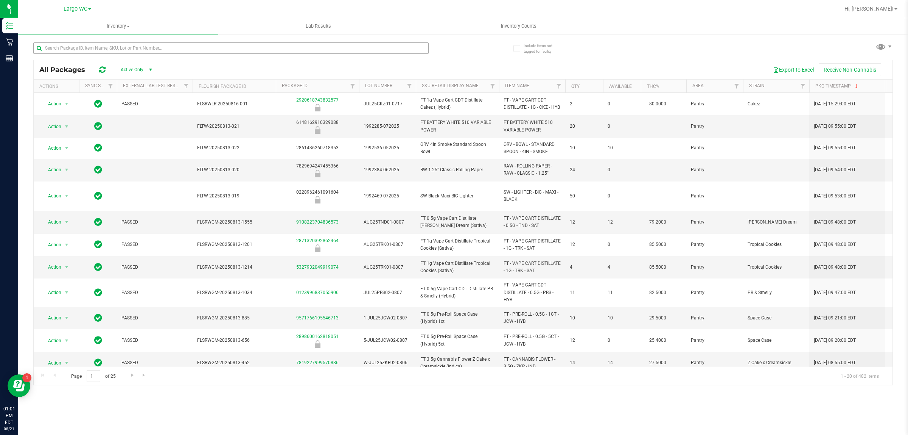 This screenshot has height=435, width=908. Describe the element at coordinates (118, 26) in the screenshot. I see `span: Inventory` at that location.